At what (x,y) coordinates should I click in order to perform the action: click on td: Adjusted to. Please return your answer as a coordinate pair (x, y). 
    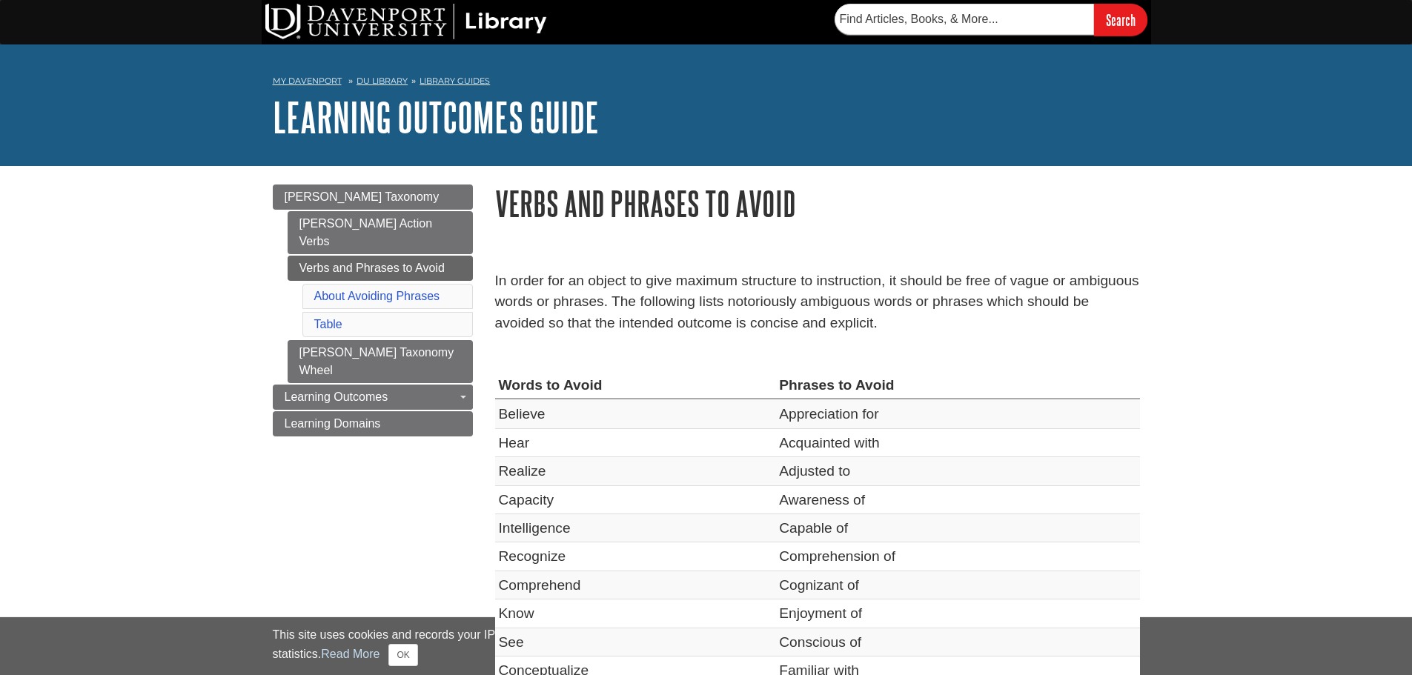
    Looking at the image, I should click on (957, 471).